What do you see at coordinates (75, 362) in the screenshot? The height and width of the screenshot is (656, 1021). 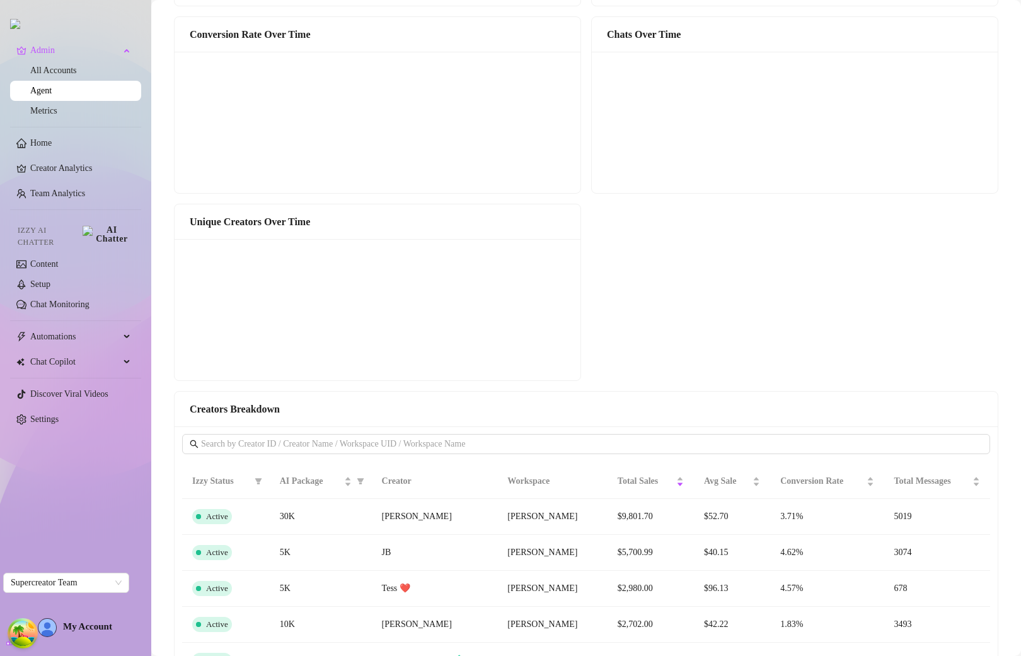 I see `span: Chat Copilot` at bounding box center [75, 362].